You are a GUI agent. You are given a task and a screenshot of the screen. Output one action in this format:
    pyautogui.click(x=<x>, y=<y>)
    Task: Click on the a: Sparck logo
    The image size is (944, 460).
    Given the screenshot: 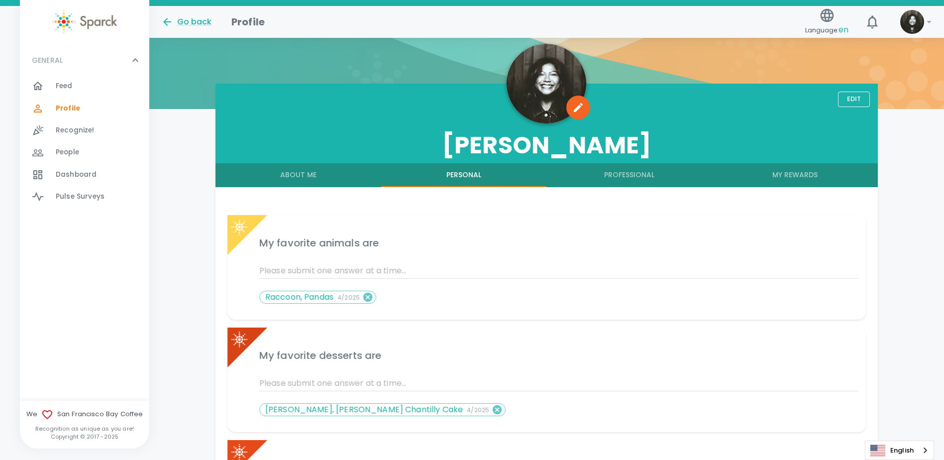 What is the action you would take?
    pyautogui.click(x=85, y=21)
    